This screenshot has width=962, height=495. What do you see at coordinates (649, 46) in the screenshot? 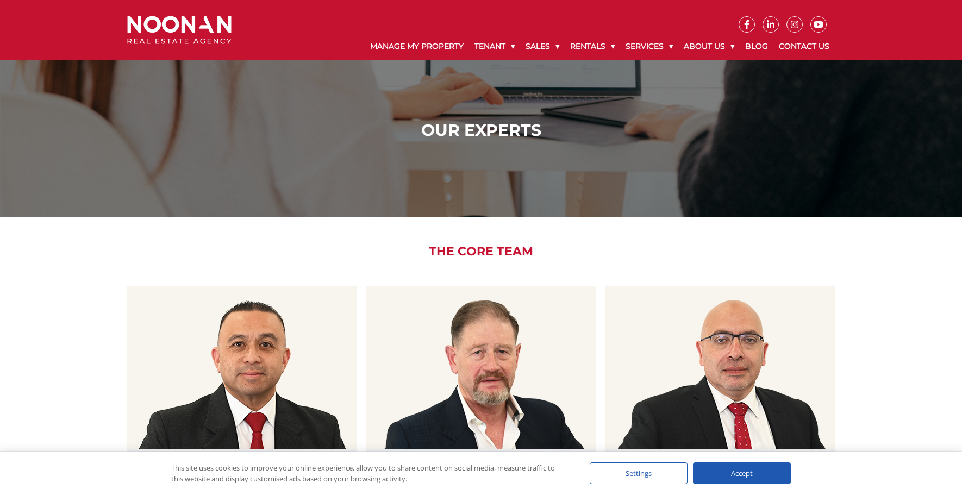
I see `a: Services` at bounding box center [649, 46].